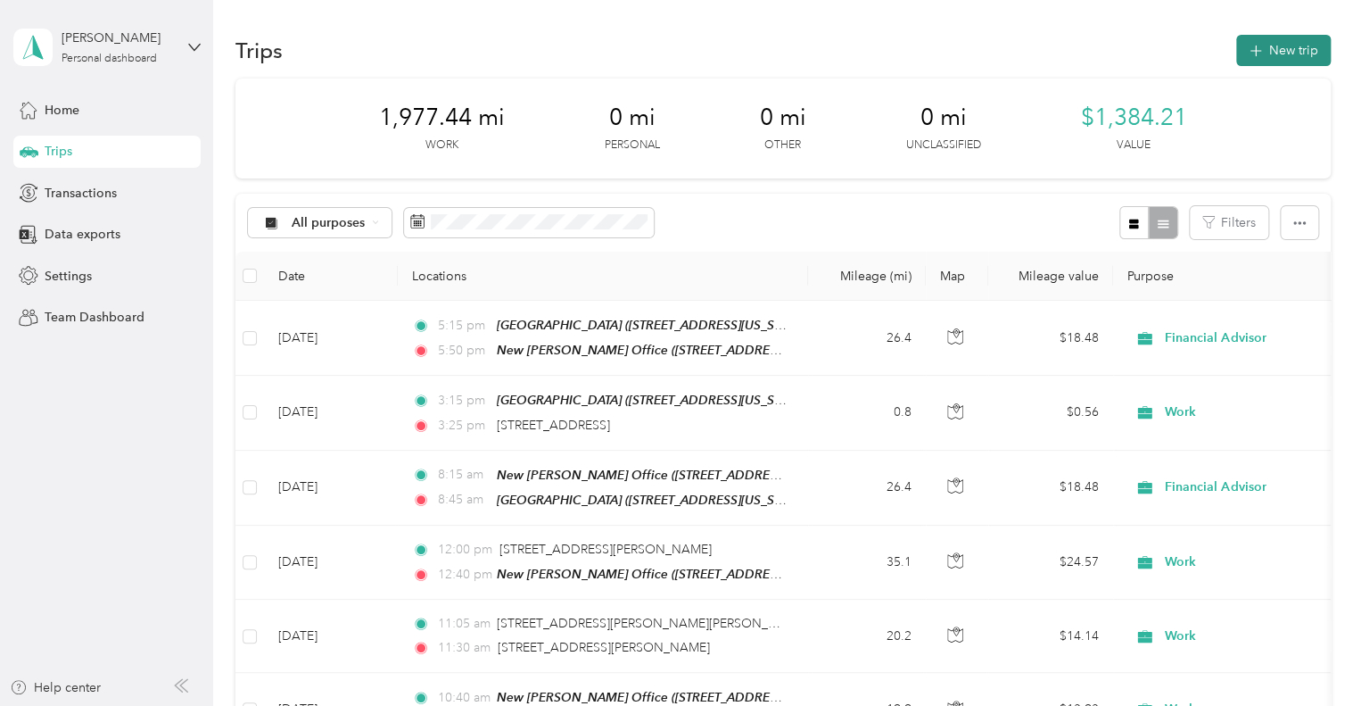 This screenshot has width=1361, height=706. I want to click on td: 20.2, so click(867, 636).